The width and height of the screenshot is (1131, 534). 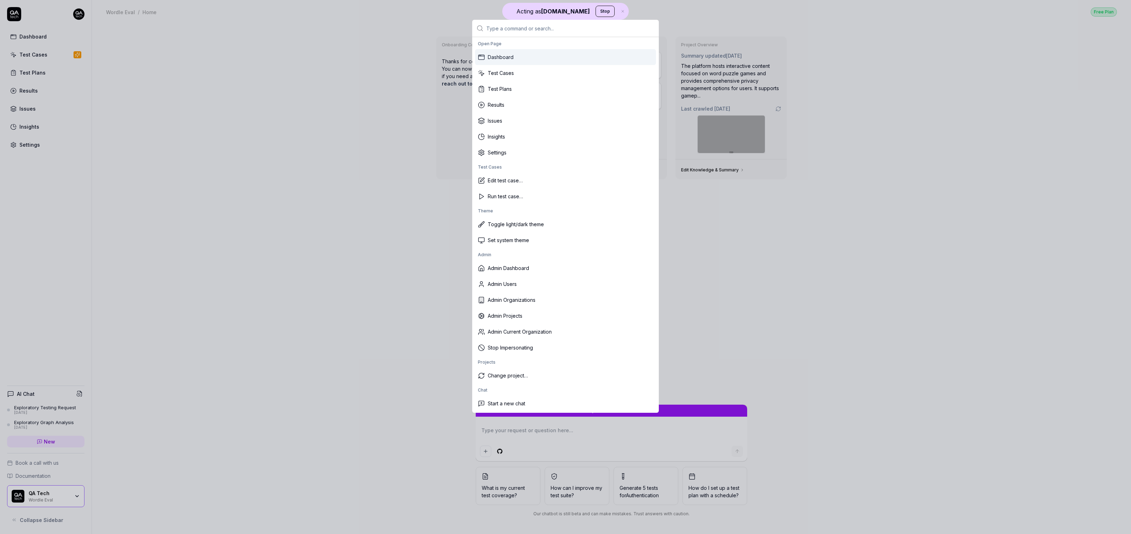 What do you see at coordinates (566, 284) in the screenshot?
I see `div: Admin Users` at bounding box center [566, 284].